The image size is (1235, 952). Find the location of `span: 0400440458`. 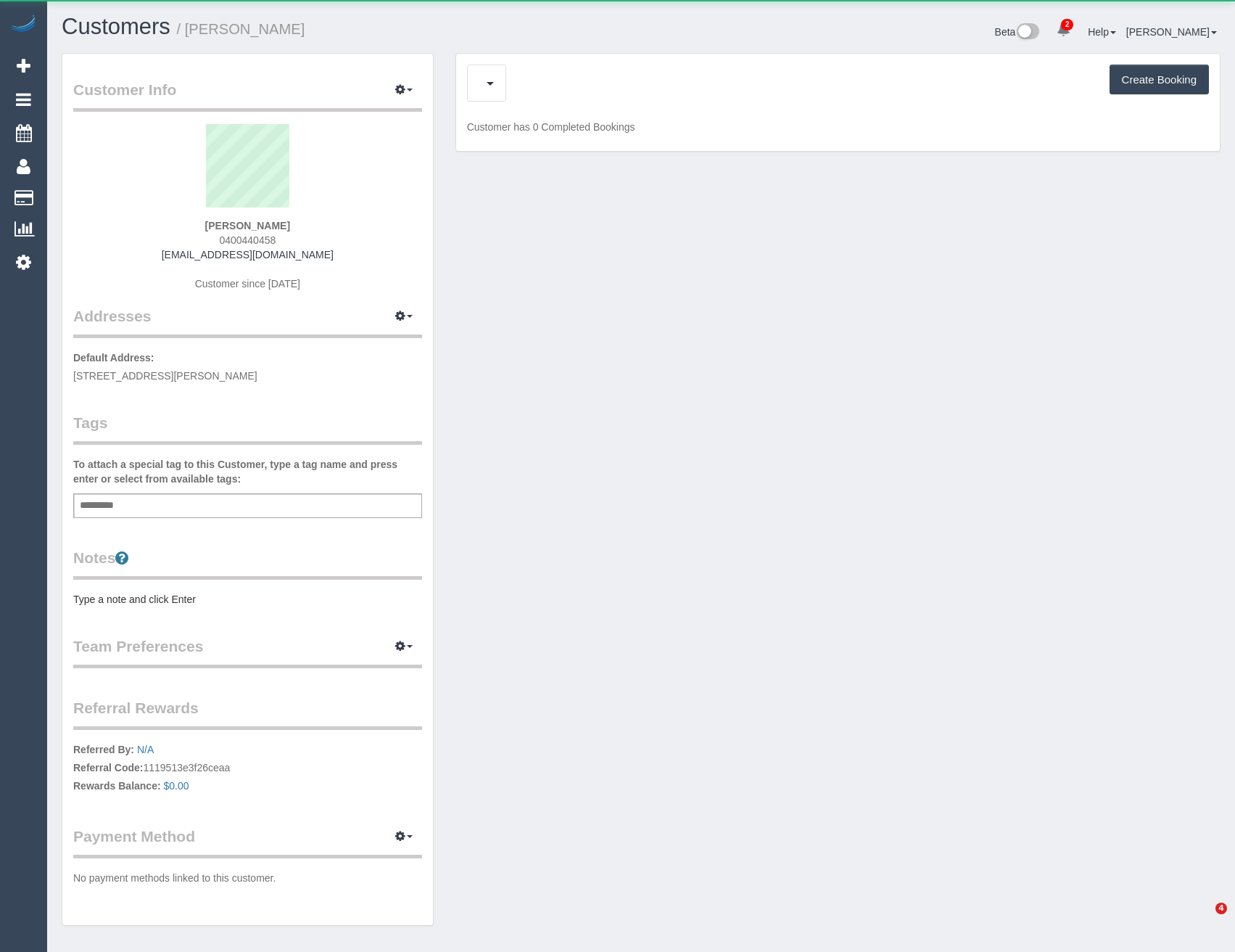

span: 0400440458 is located at coordinates (247, 240).